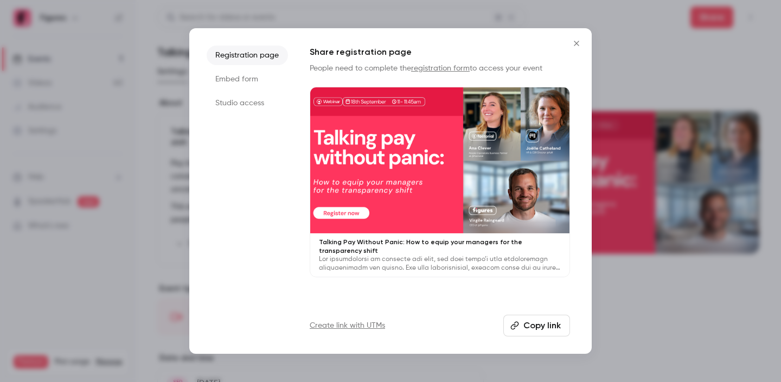 This screenshot has width=781, height=382. I want to click on li: Studio access, so click(247, 103).